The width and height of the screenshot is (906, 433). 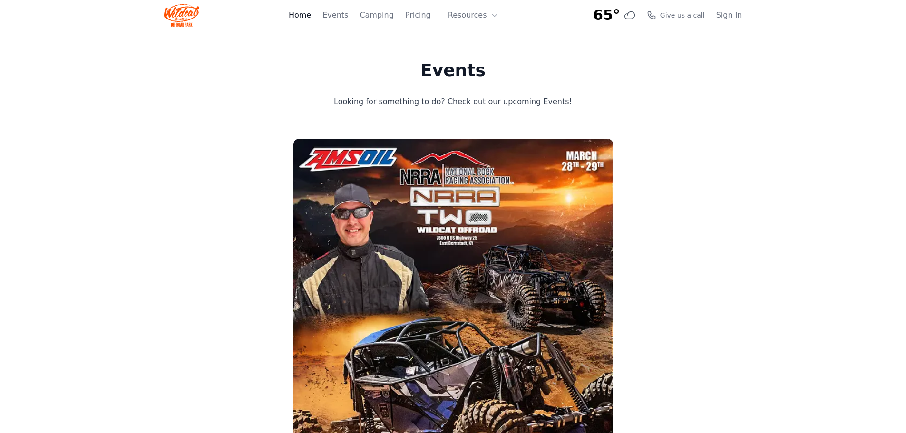 What do you see at coordinates (729, 15) in the screenshot?
I see `a: Sign In` at bounding box center [729, 15].